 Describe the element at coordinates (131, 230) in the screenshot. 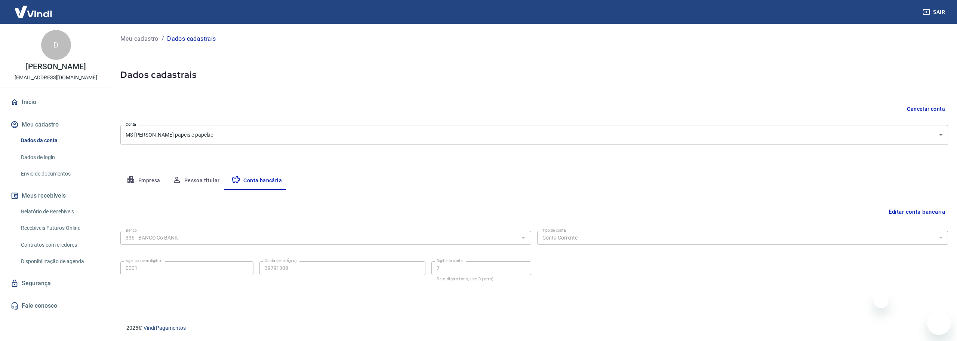

I see `label: Banco` at that location.